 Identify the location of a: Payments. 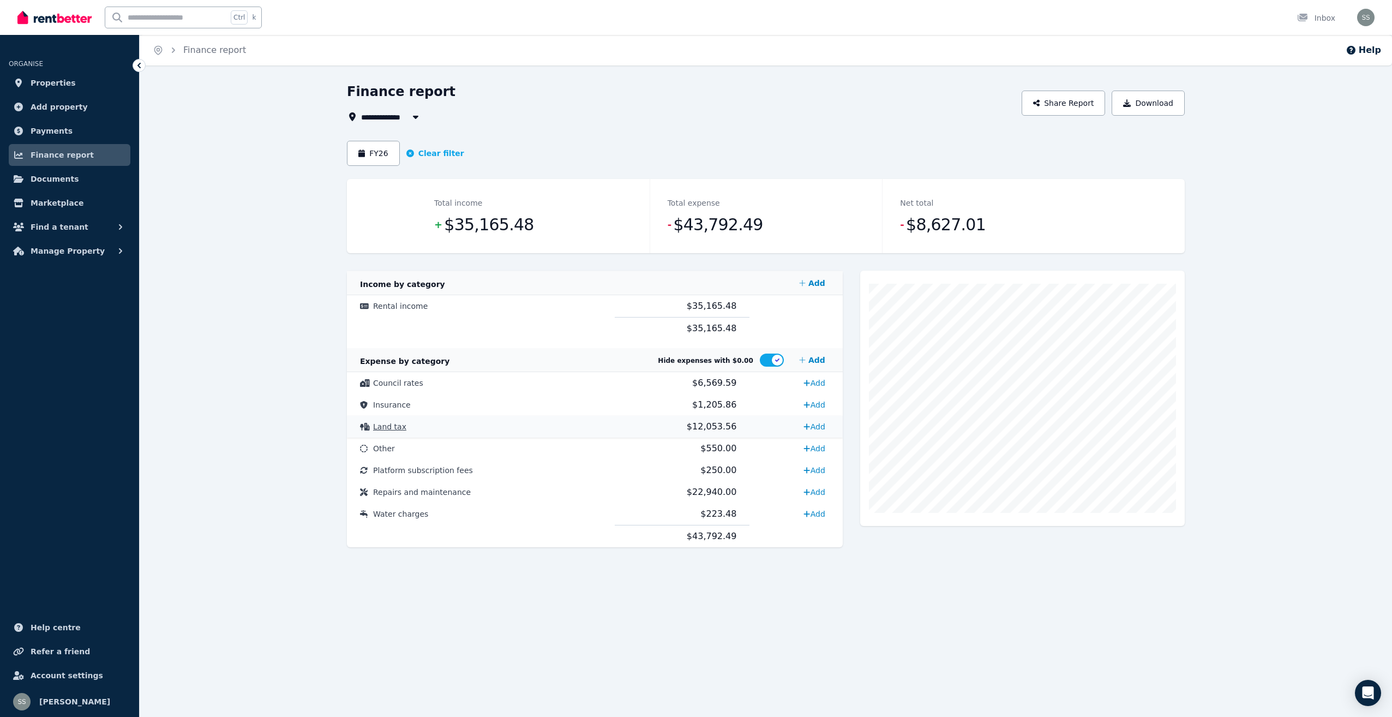
(69, 131).